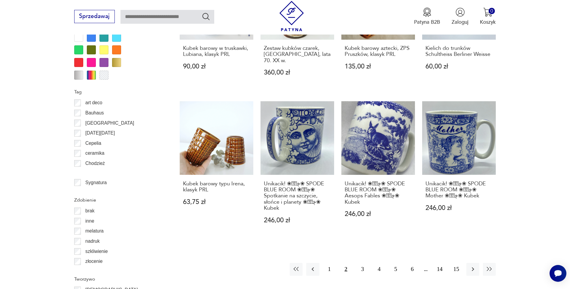 This screenshot has width=570, height=289. Describe the element at coordinates (96, 183) in the screenshot. I see `p: Sygnatura` at that location.